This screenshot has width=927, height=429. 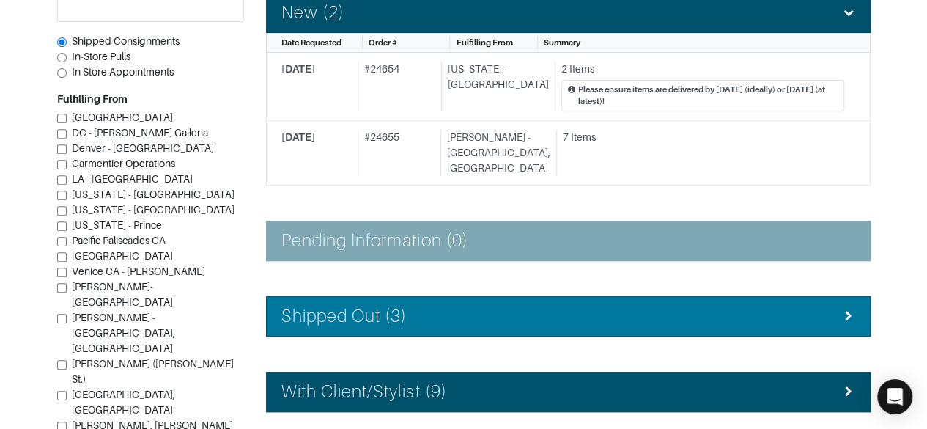 I want to click on span: Pacific Paliscades CA, so click(x=119, y=240).